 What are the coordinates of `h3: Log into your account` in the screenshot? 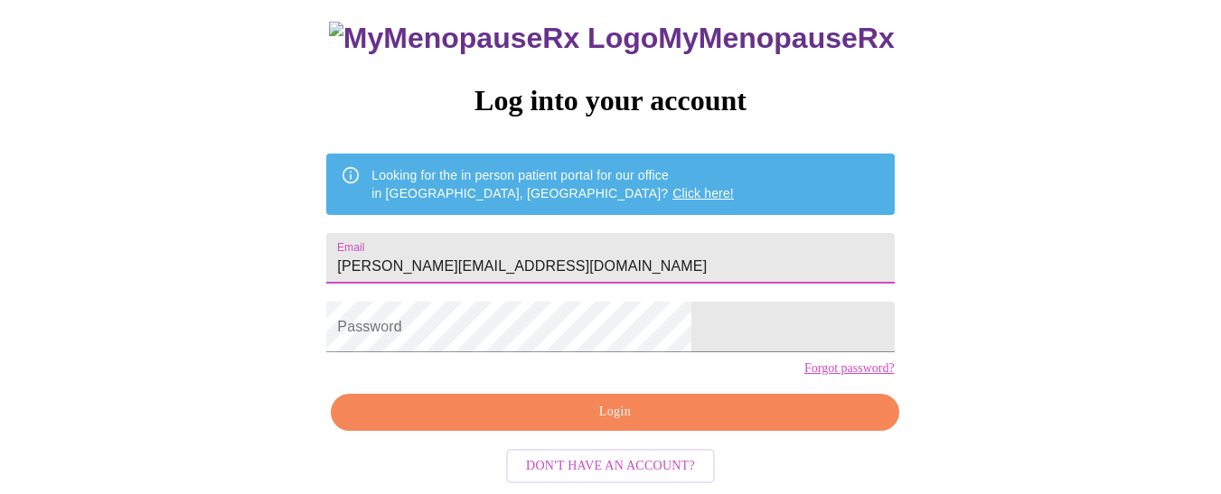 It's located at (610, 100).